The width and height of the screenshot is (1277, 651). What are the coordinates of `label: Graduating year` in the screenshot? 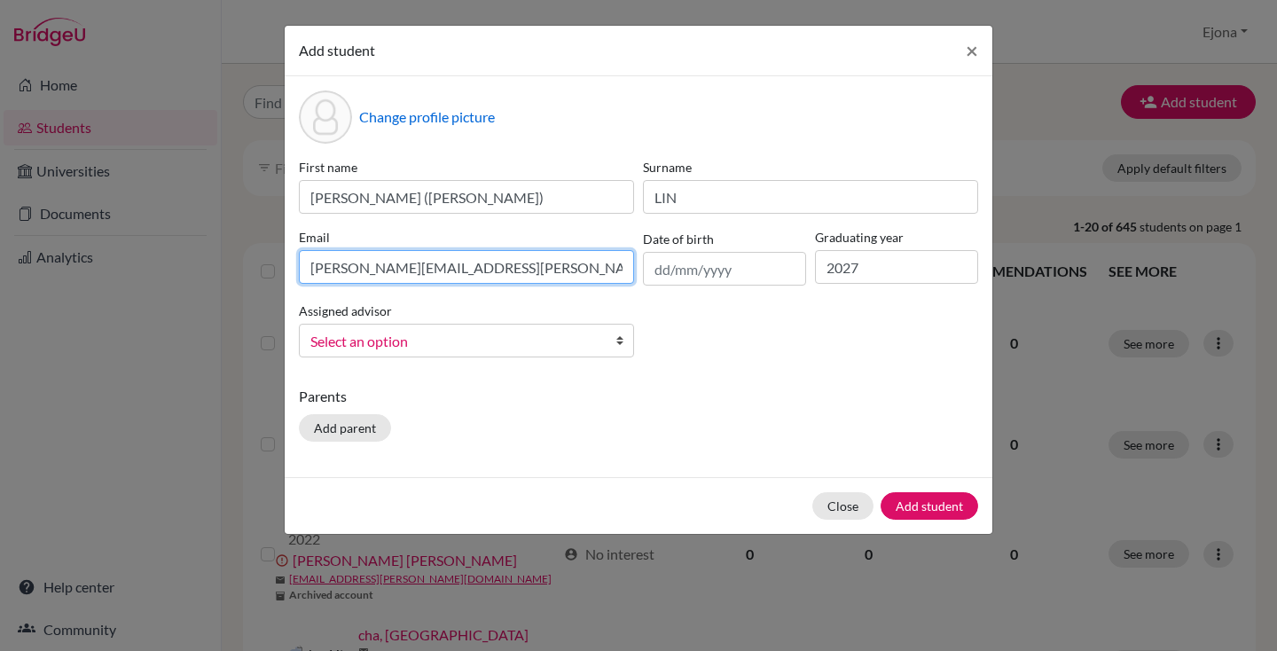 It's located at (897, 237).